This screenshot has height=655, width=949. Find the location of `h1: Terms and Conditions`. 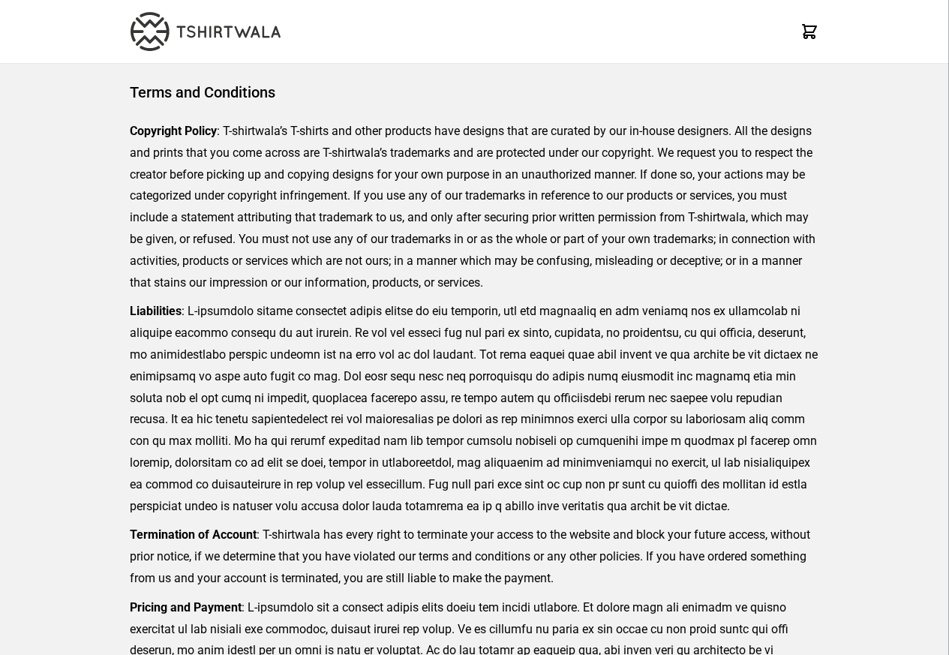

h1: Terms and Conditions is located at coordinates (474, 92).